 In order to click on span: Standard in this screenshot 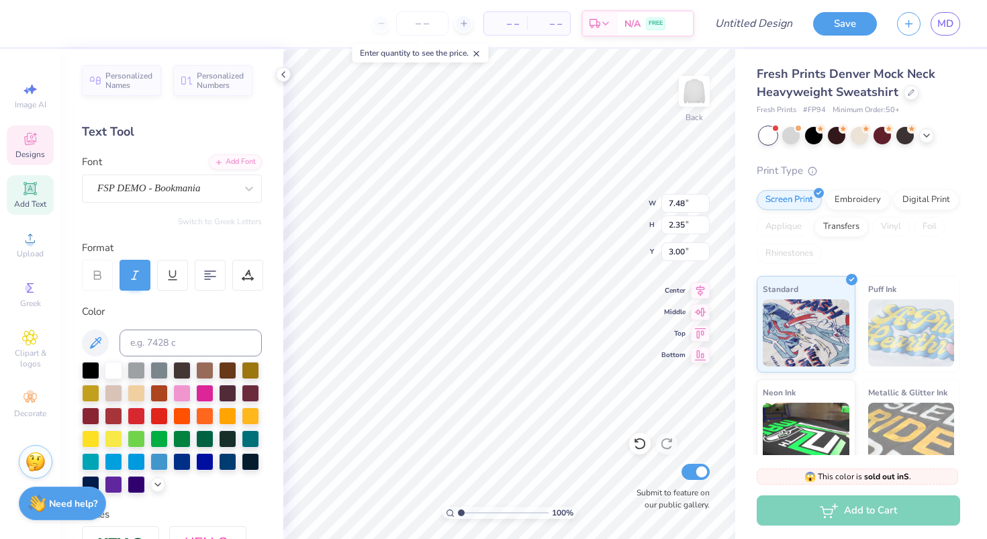, I will do `click(780, 289)`.